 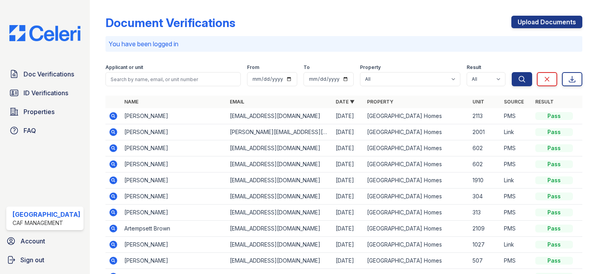 I want to click on a: ID Verifications, so click(x=45, y=93).